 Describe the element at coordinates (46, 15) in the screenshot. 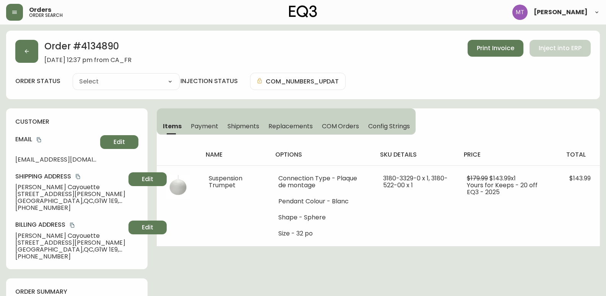

I see `h5: order search` at that location.